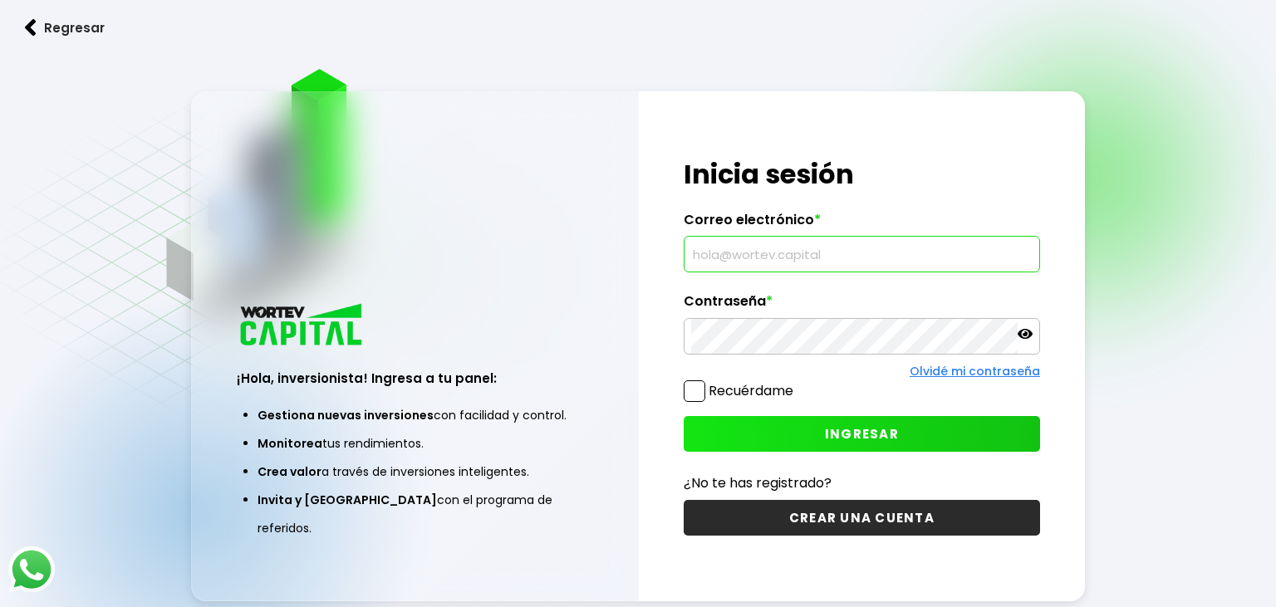 This screenshot has height=607, width=1276. I want to click on label: Recuérdame, so click(751, 391).